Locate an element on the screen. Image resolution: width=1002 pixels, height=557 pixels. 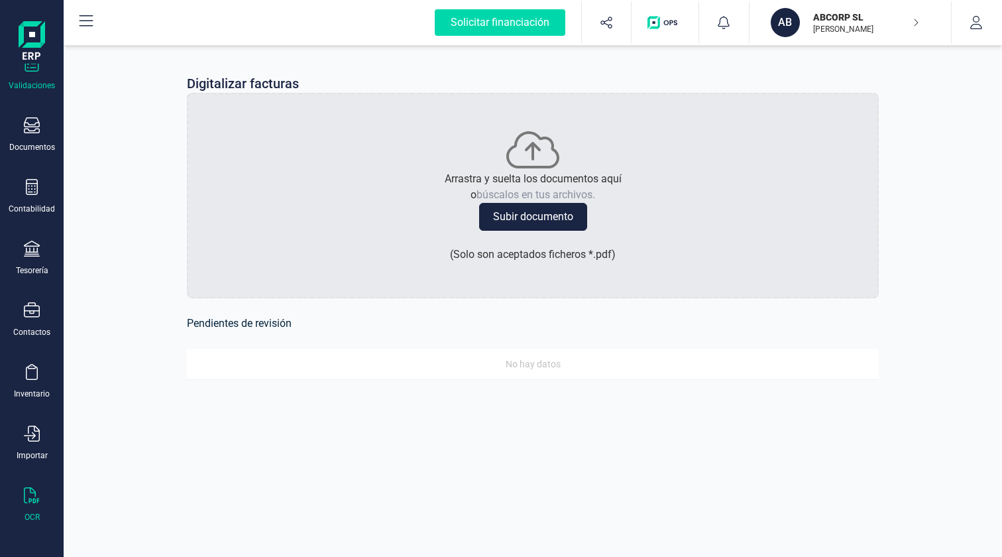
div: Documentos is located at coordinates (32, 147).